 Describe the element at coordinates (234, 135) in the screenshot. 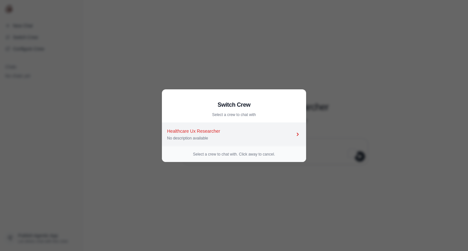

I see `a: Healthcare Ux Researcher No description available` at that location.